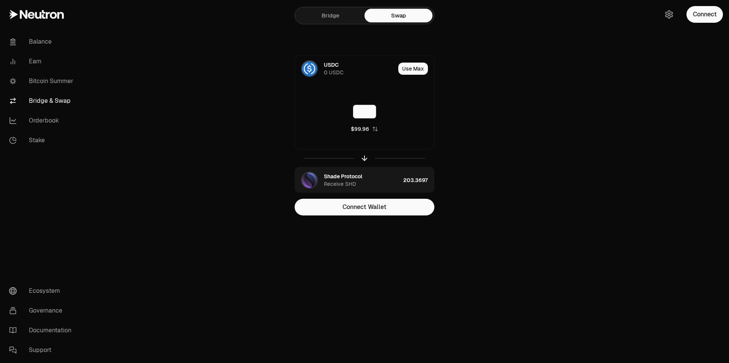  Describe the element at coordinates (43, 350) in the screenshot. I see `a: Support` at that location.